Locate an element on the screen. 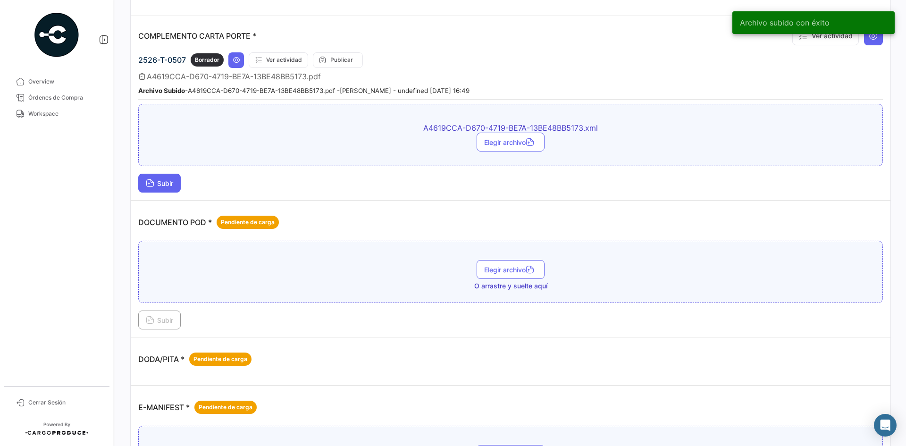 The height and width of the screenshot is (446, 906). span: Overview is located at coordinates (65, 82).